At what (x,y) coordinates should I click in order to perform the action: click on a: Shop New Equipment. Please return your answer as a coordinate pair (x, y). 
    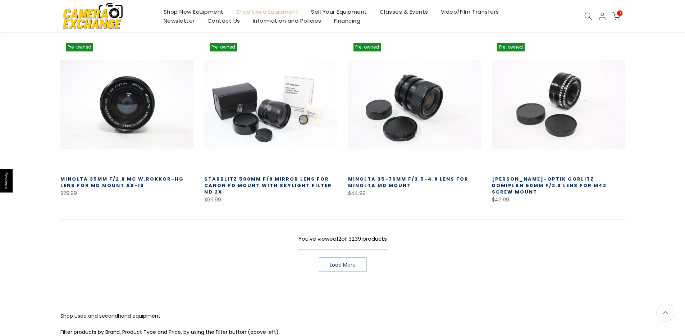
    Looking at the image, I should click on (193, 12).